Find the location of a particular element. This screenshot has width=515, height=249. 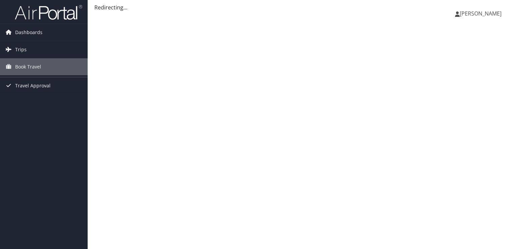

span: Travel Approval is located at coordinates (33, 86).